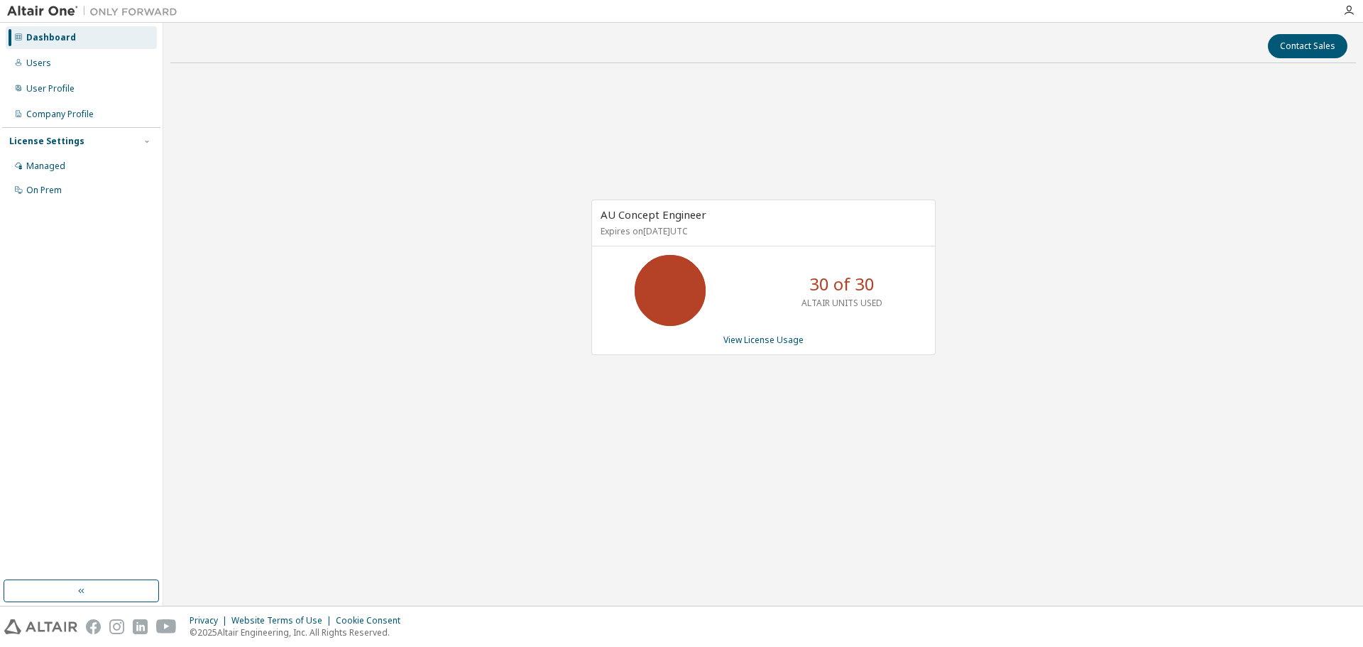 The image size is (1363, 647). I want to click on div: Cookie Consent, so click(372, 620).